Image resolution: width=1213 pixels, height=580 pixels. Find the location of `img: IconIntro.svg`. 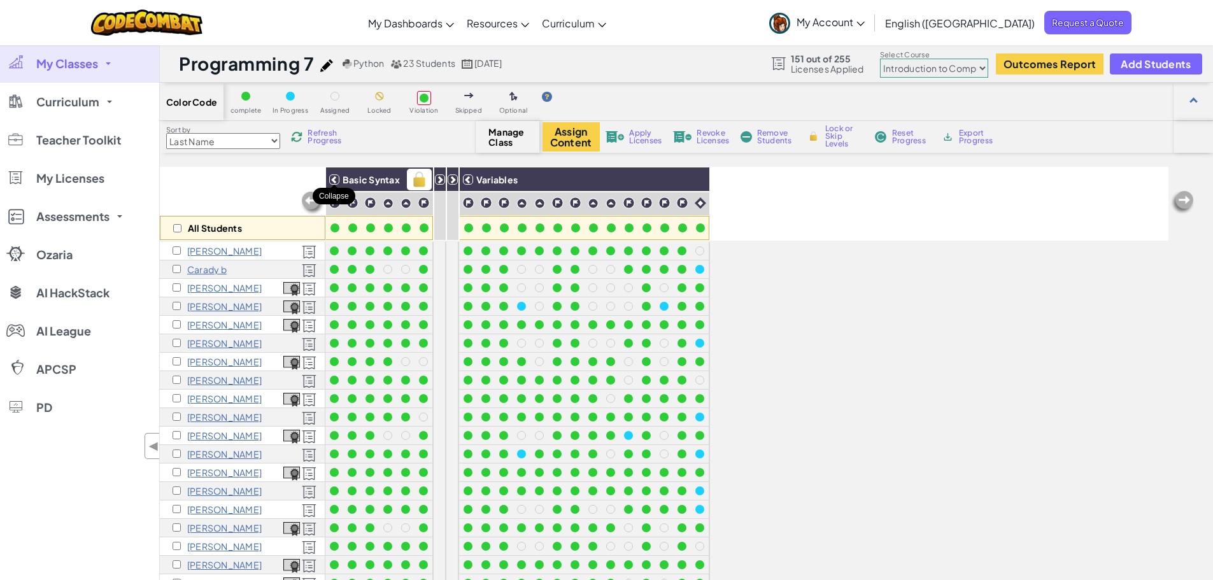

img: IconIntro.svg is located at coordinates (700, 203).